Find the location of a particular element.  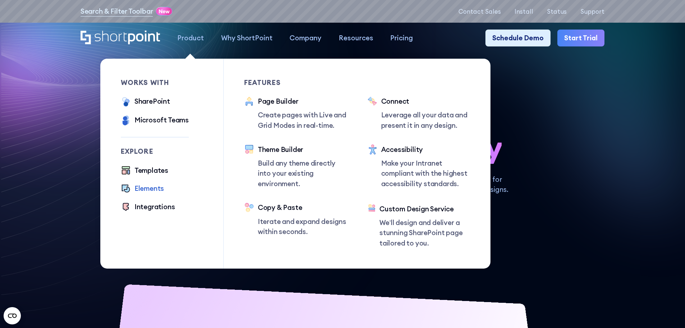

a: Install is located at coordinates (524, 11).